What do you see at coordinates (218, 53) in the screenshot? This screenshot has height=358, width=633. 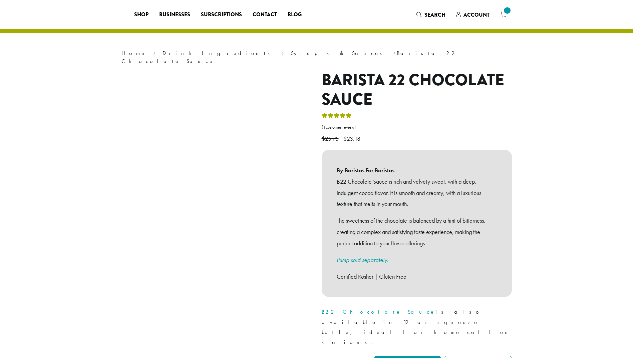 I see `a: Drink Ingredients` at bounding box center [218, 53].